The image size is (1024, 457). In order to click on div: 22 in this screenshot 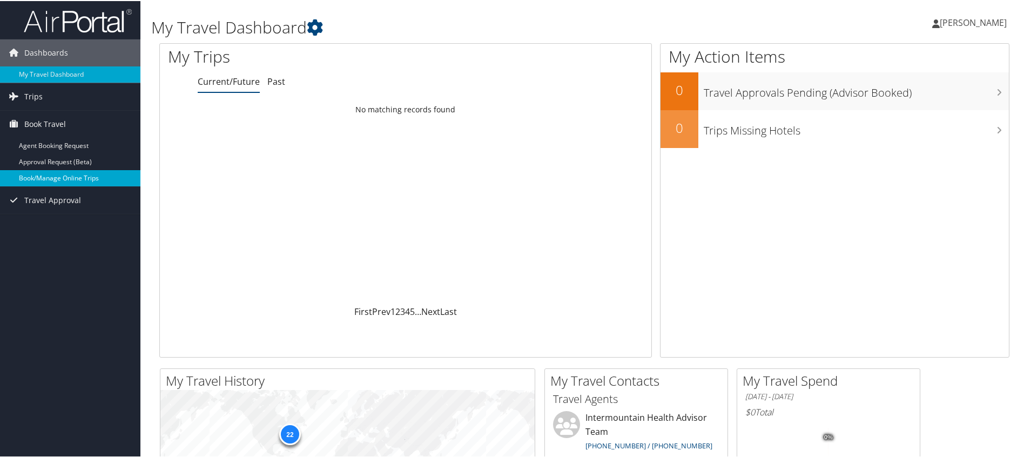, I will do `click(290, 433)`.